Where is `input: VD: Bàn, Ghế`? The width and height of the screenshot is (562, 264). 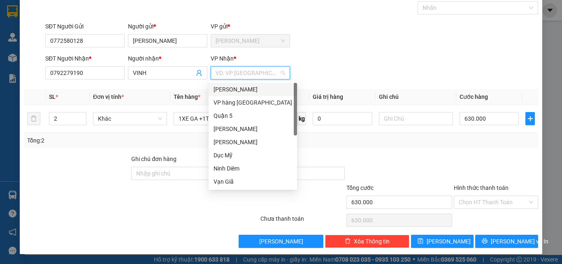 input: VD: Bàn, Ghế is located at coordinates (211, 118).